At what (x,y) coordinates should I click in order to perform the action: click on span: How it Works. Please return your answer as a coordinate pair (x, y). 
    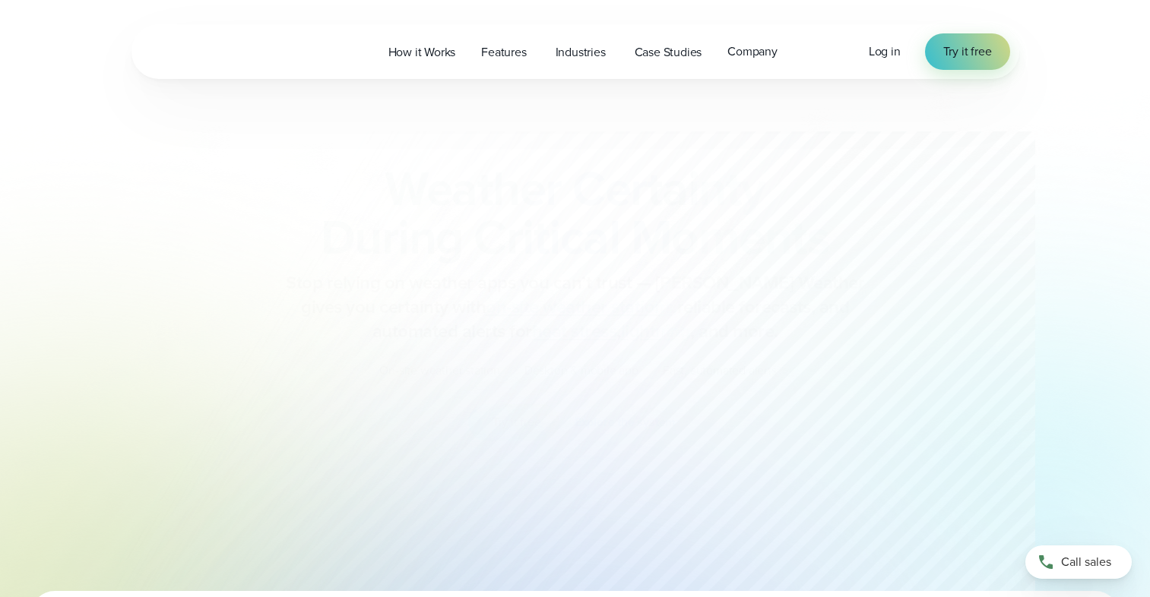
    Looking at the image, I should click on (422, 52).